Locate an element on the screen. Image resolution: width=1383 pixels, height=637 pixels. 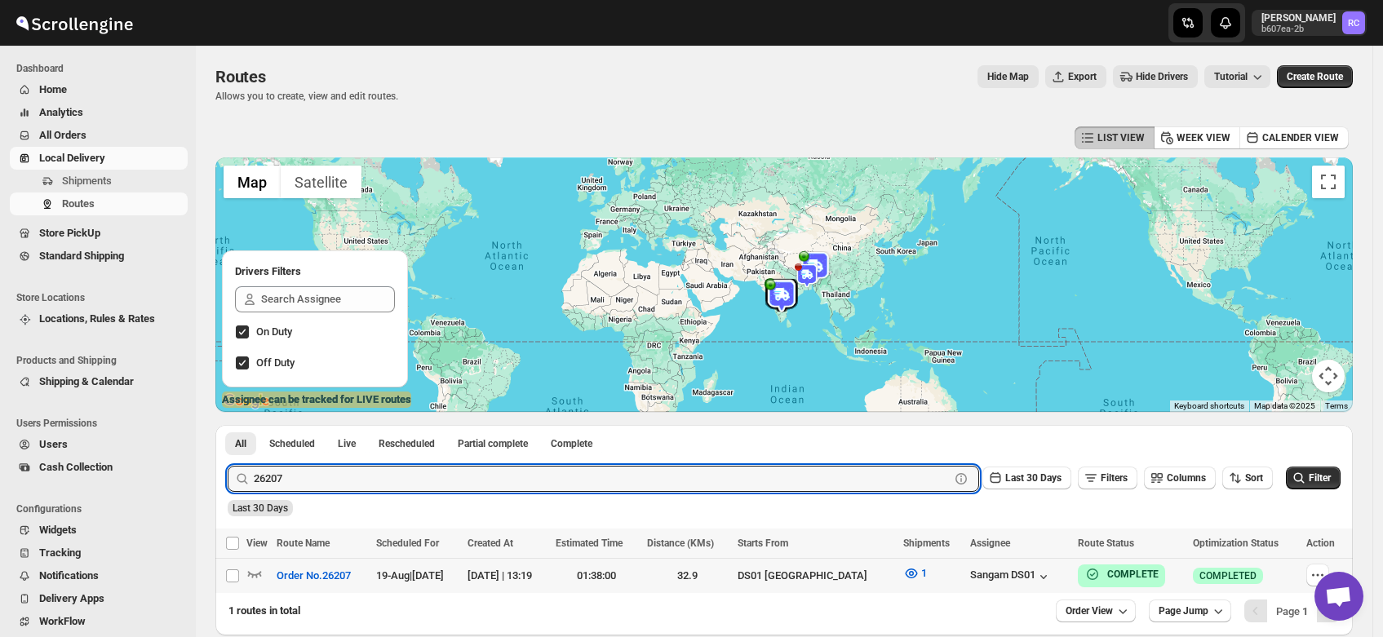
span: Hide Drivers is located at coordinates (1162, 77).